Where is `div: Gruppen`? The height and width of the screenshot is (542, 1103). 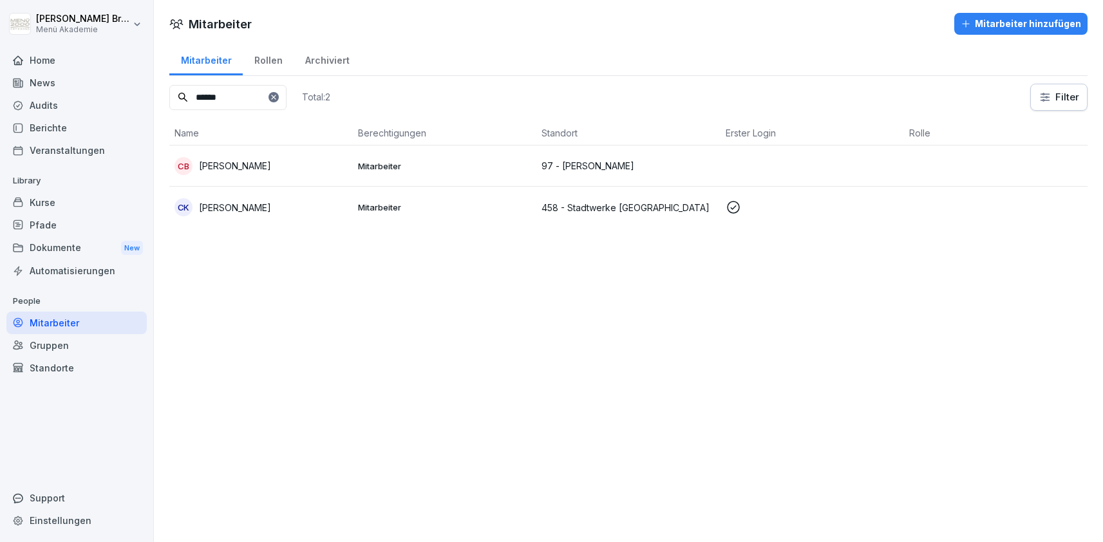
div: Gruppen is located at coordinates (77, 345).